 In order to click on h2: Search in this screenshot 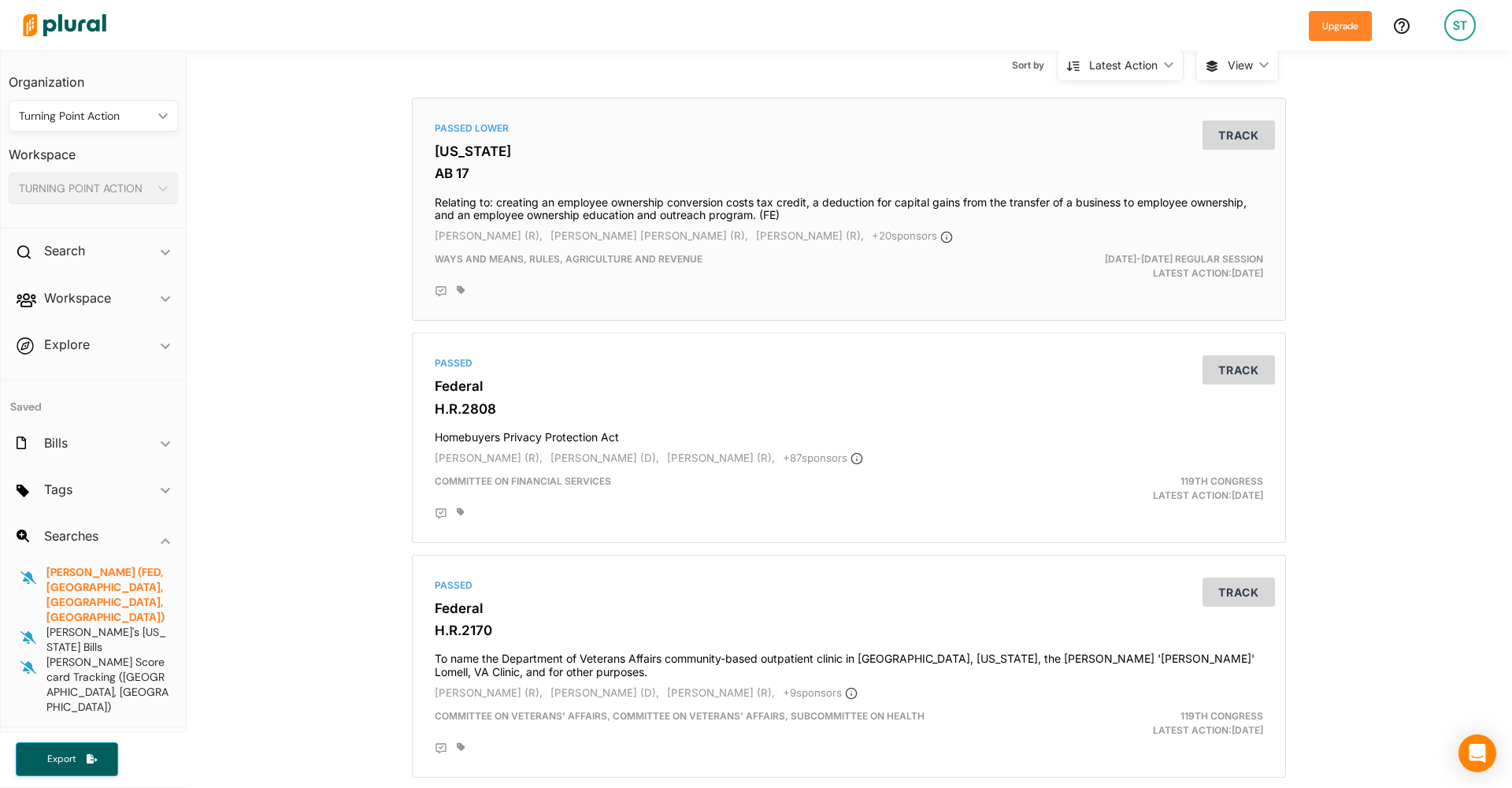, I will do `click(64, 250)`.